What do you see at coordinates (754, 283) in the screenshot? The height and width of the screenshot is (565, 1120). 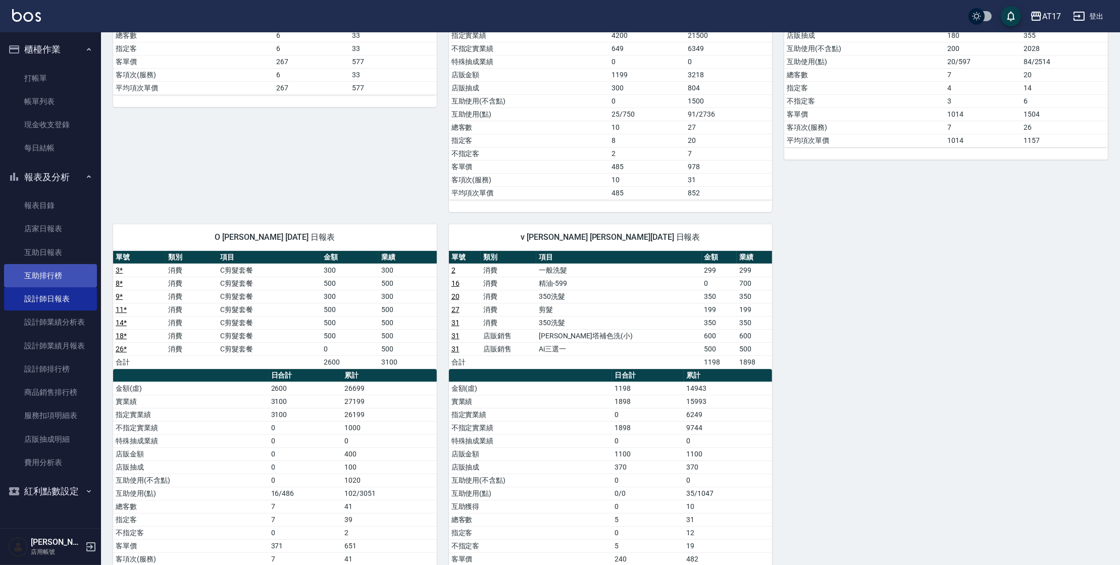 I see `td: 700` at bounding box center [754, 283].